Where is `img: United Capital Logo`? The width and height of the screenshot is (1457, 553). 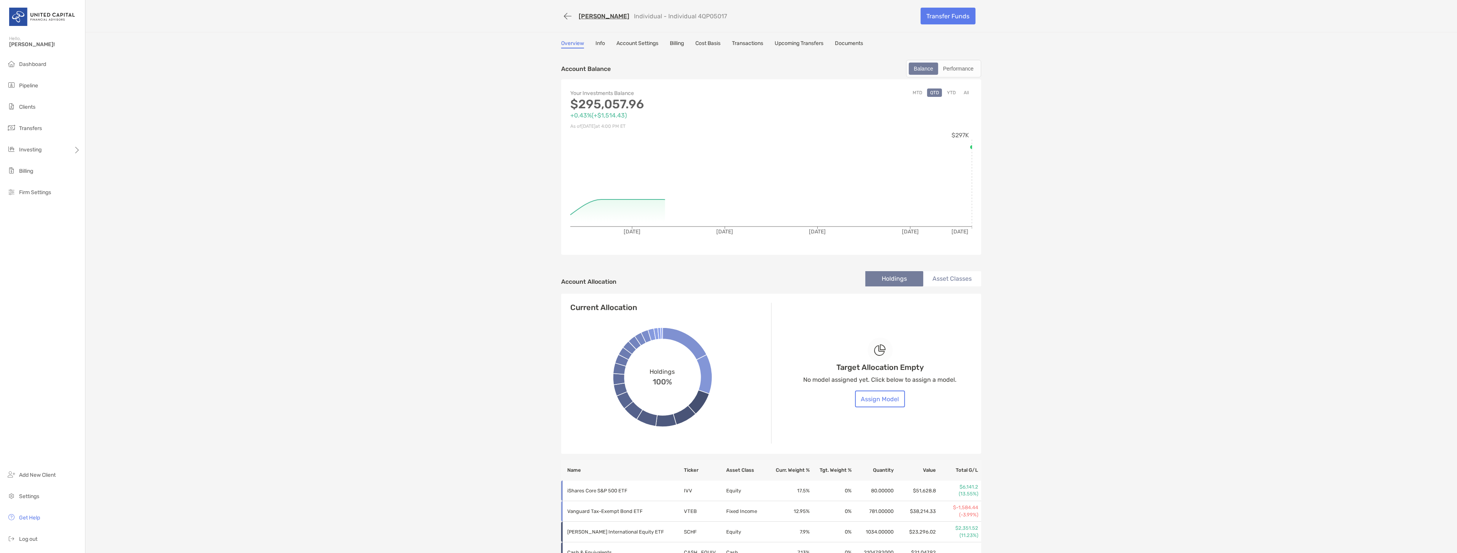 img: United Capital Logo is located at coordinates (42, 17).